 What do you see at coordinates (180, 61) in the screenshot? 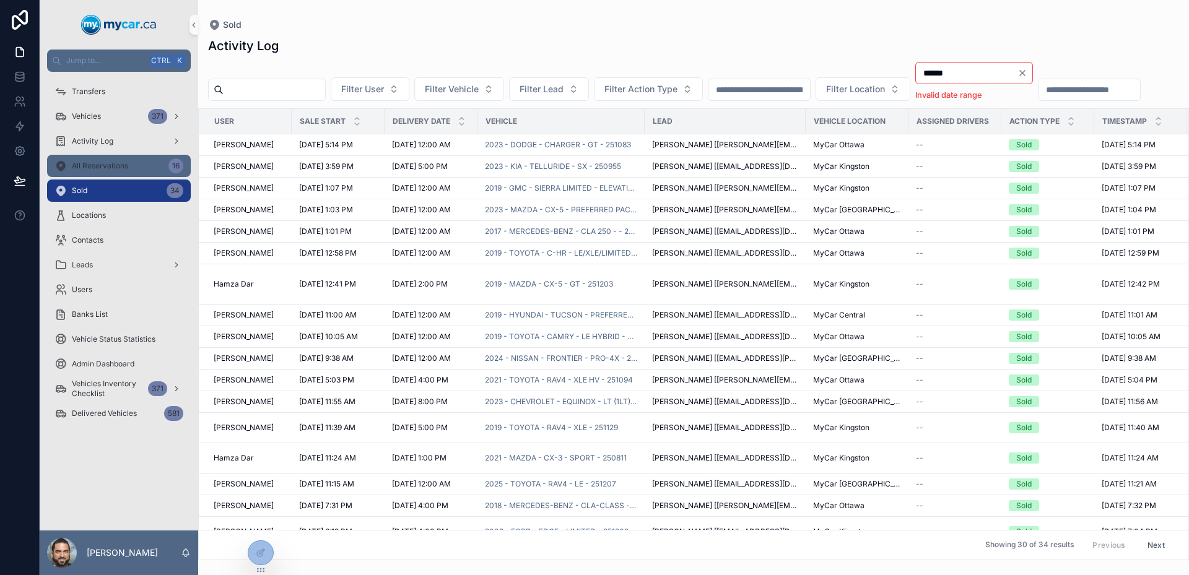
I see `span: K` at bounding box center [180, 61].